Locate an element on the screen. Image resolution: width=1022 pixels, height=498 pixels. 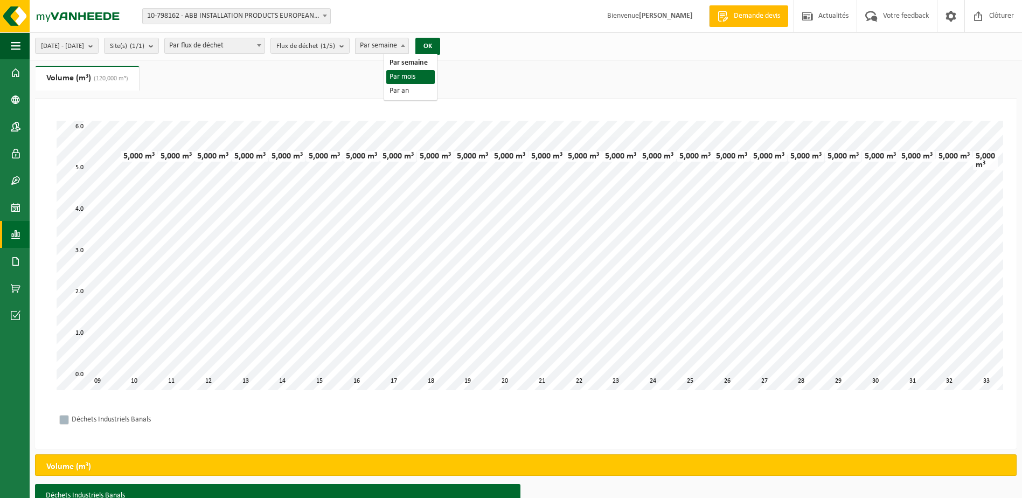
li: Par mois is located at coordinates (410, 77).